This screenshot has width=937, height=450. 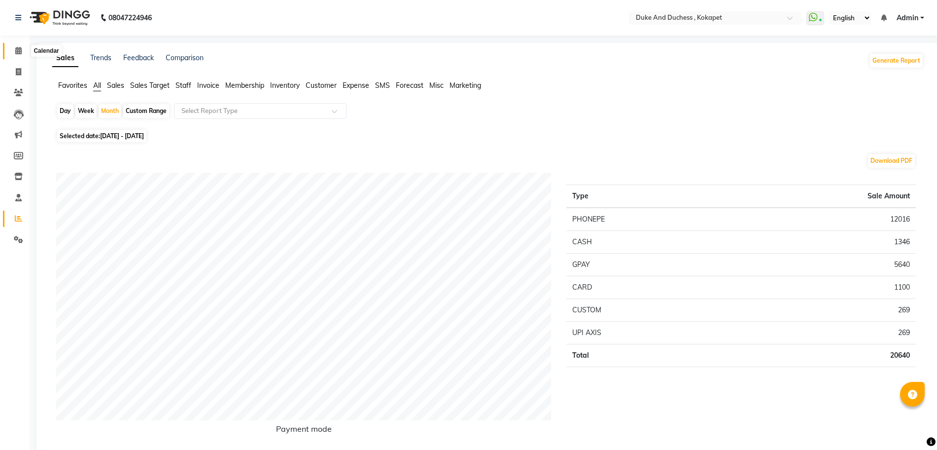 I want to click on div: Custom Range, so click(x=146, y=111).